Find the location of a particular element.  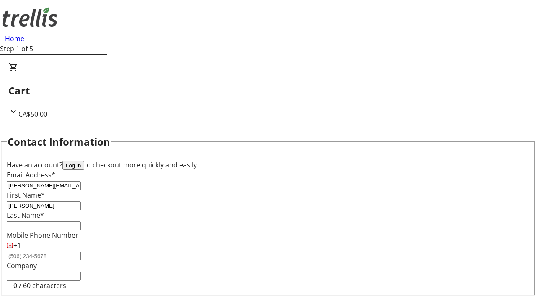

label: Email Address* is located at coordinates (31, 175).